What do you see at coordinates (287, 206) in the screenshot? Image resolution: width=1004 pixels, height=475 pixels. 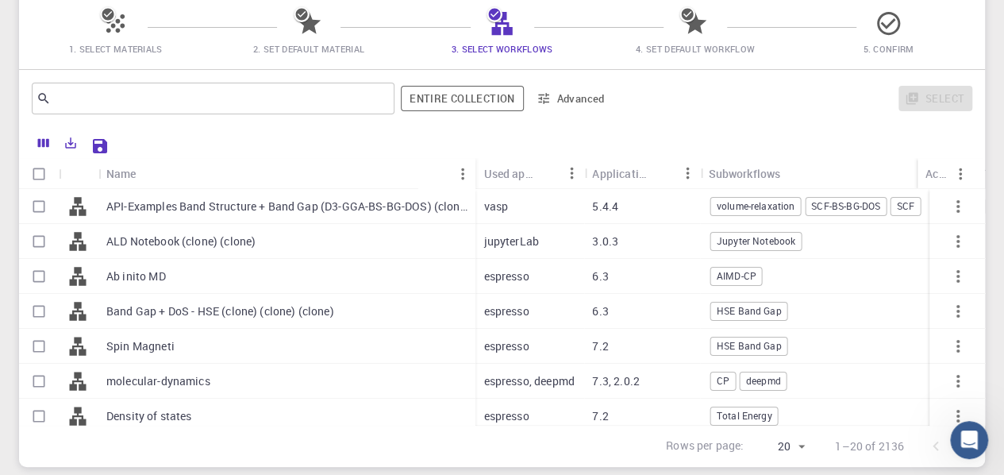 I see `p: API-Examples Band Structure + Band Gap (D3-GGA-BS-BG-DOS) (clone)` at bounding box center [287, 206].